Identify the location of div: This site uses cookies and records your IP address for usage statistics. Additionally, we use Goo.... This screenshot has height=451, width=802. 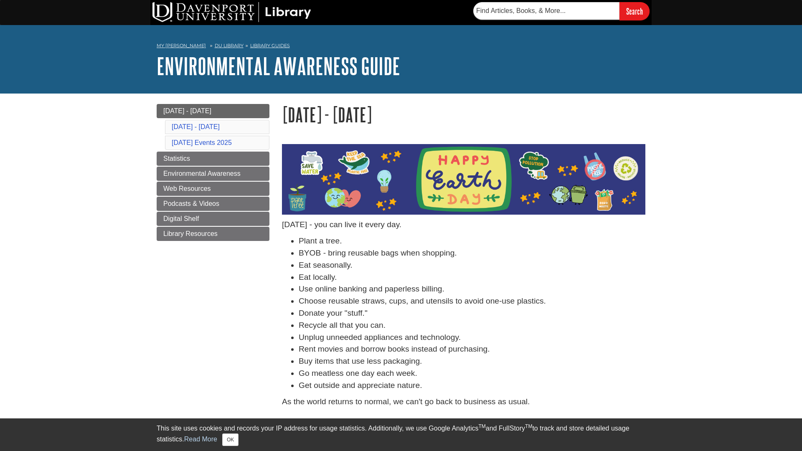
(401, 435).